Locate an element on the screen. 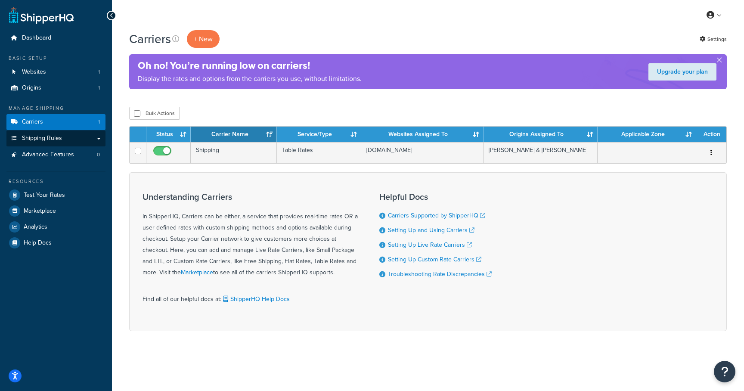 This screenshot has height=391, width=744. span: Shipping Rules is located at coordinates (42, 138).